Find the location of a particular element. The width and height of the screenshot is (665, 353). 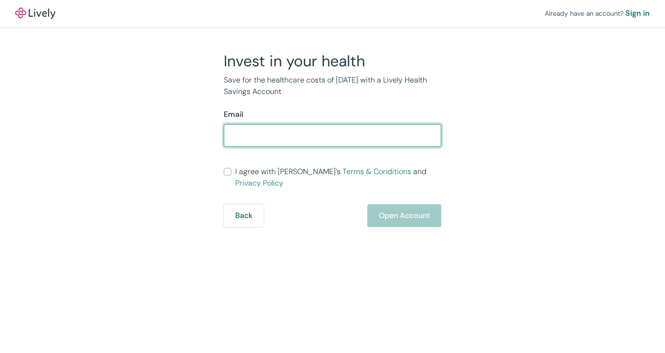

h2: Invest in your health is located at coordinates (333, 61).